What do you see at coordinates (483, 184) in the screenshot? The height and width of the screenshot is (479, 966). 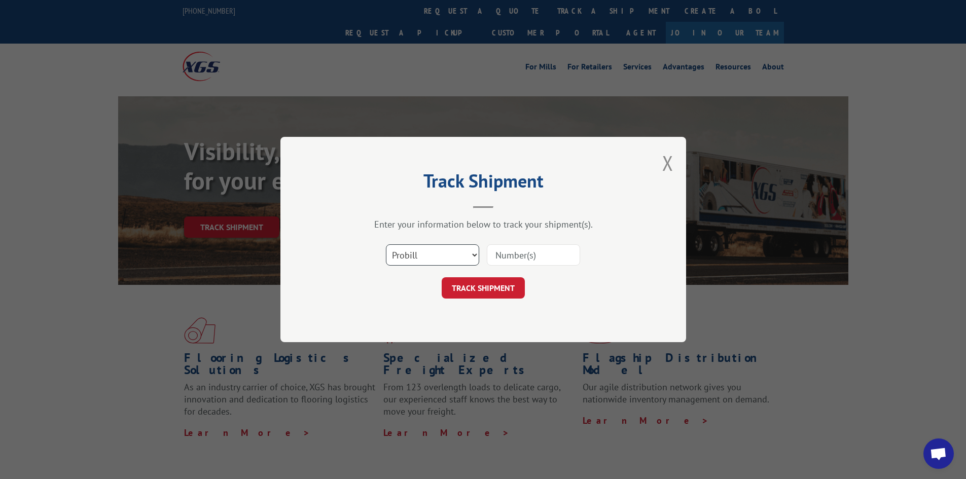 I see `h2: Track Shipment` at bounding box center [483, 184].